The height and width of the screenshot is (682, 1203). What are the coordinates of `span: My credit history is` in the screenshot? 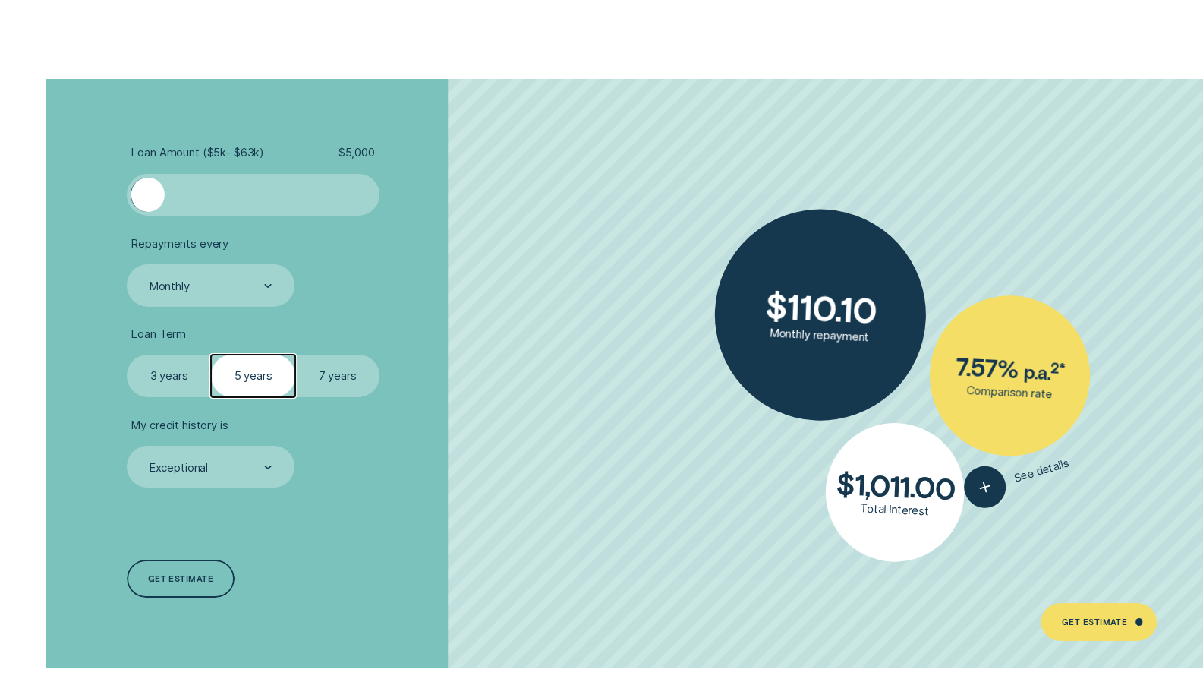 It's located at (179, 425).